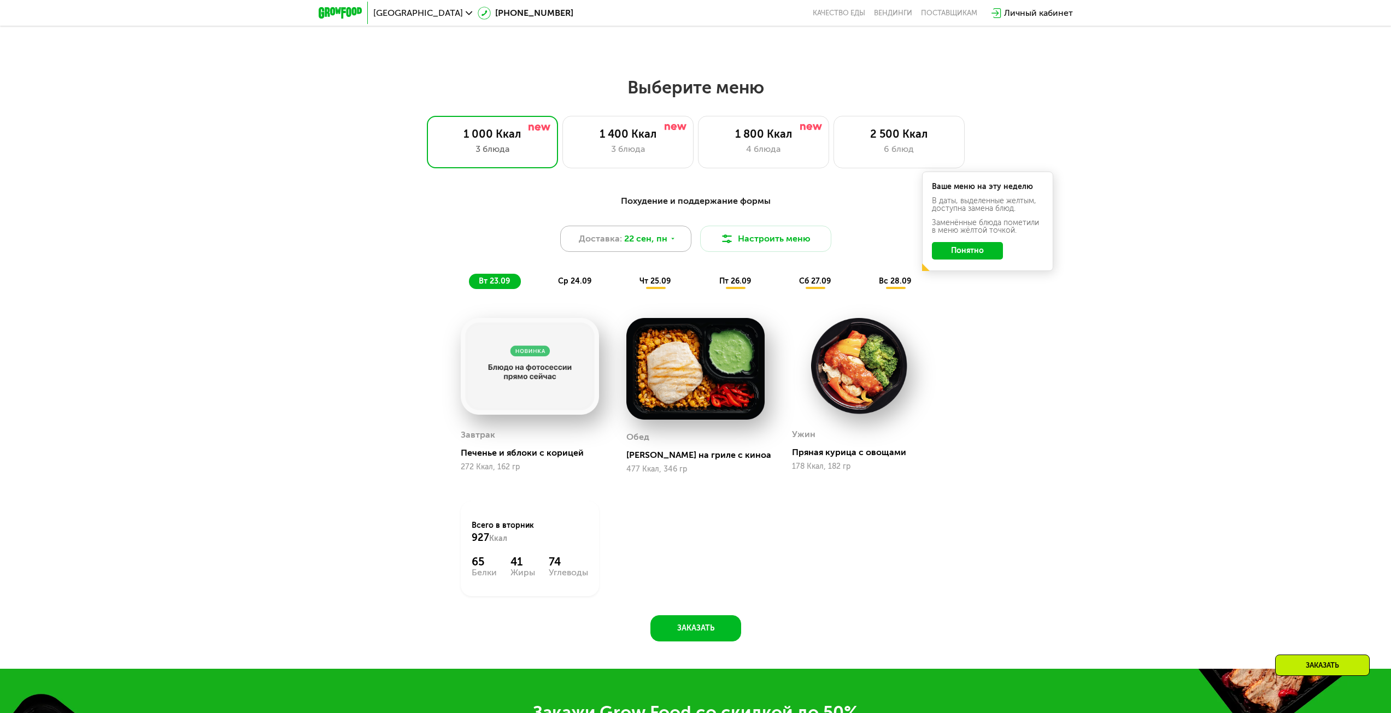 This screenshot has width=1391, height=713. Describe the element at coordinates (735, 281) in the screenshot. I see `span: пт 26.09` at that location.